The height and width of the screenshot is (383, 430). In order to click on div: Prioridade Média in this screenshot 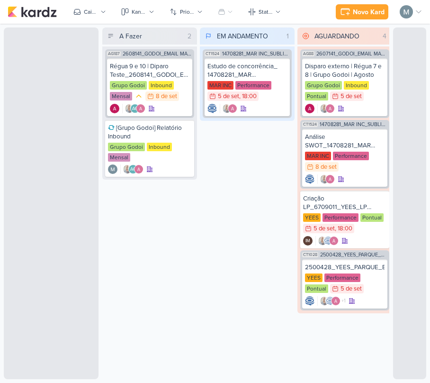, I will do `click(139, 96)`.